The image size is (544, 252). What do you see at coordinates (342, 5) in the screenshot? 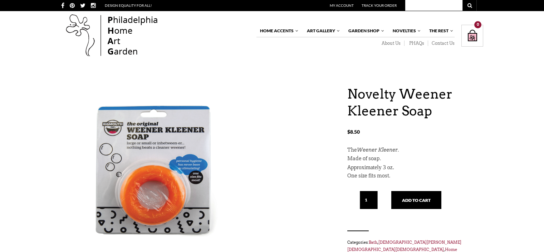
I see `a: My Account` at bounding box center [342, 5].